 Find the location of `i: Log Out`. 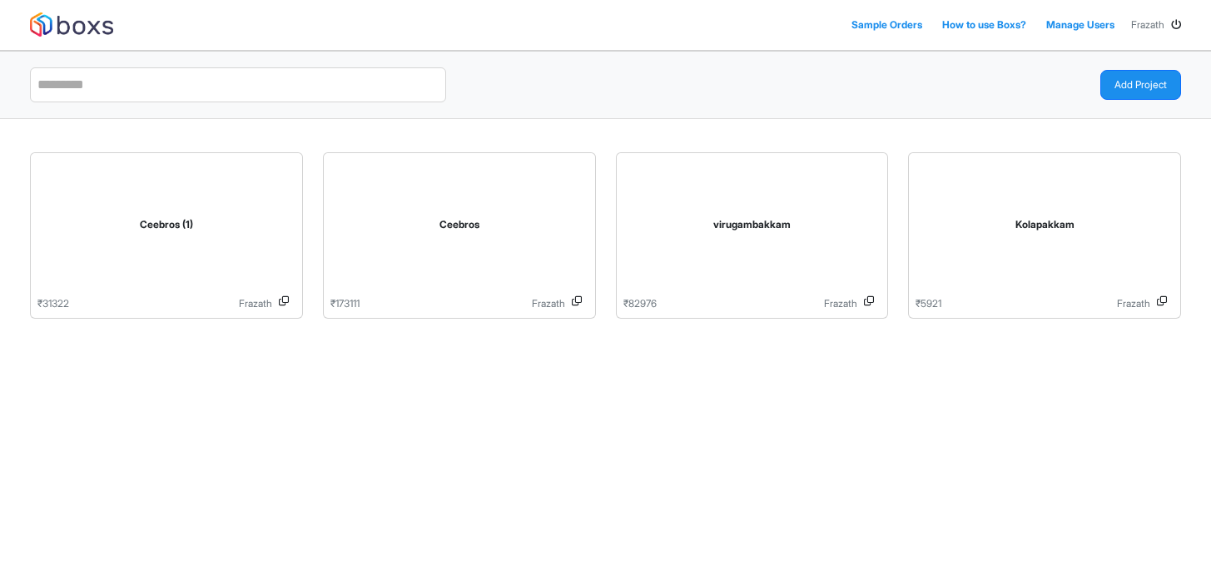

i: Log Out is located at coordinates (1176, 25).